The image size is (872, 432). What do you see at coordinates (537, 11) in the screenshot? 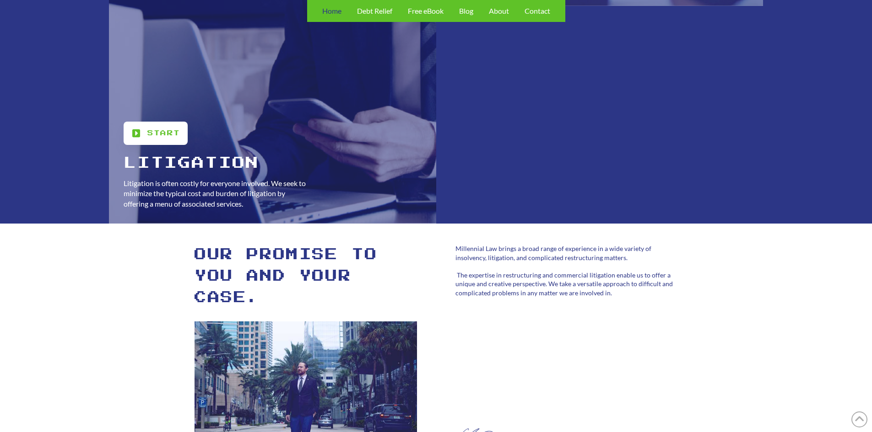
I see `span: Contact` at bounding box center [537, 11].